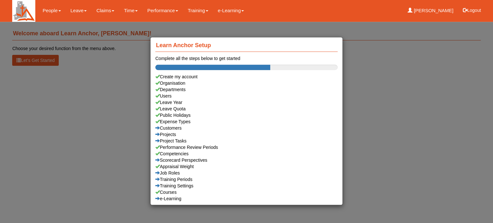 The width and height of the screenshot is (493, 223). Describe the element at coordinates (246, 102) in the screenshot. I see `a: Leave Year` at that location.